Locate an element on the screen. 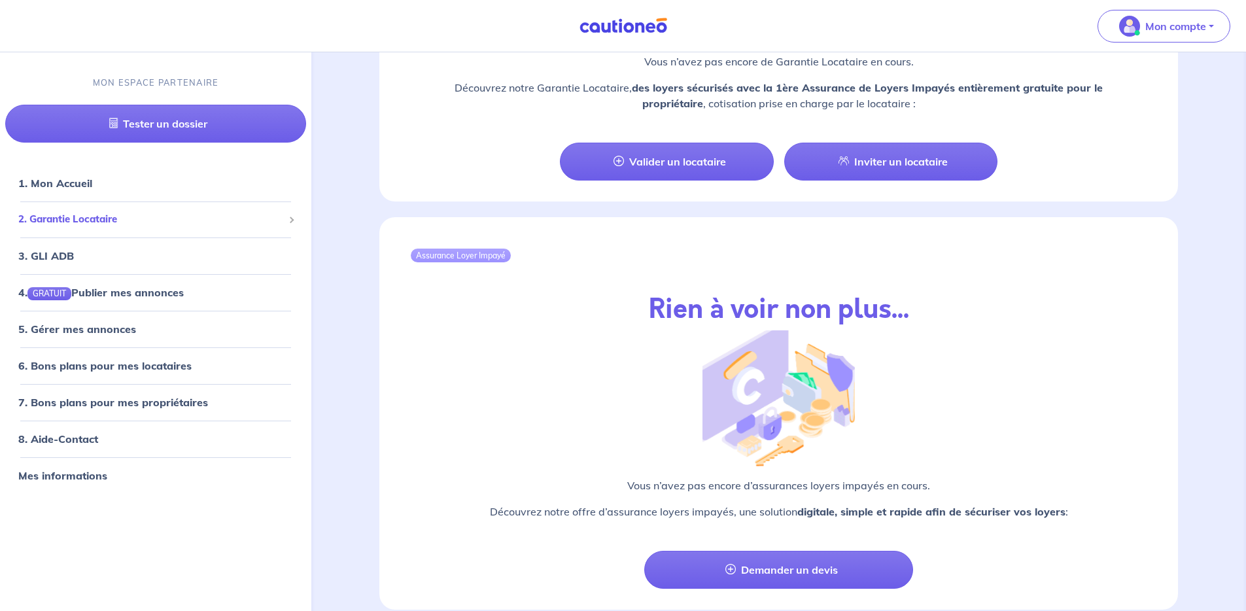 The height and width of the screenshot is (611, 1246). a: Valider un locataire is located at coordinates (666, 162).